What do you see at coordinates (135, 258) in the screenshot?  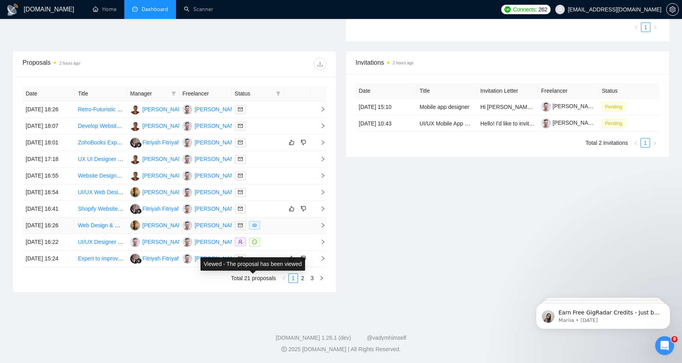 I see `img: FF` at bounding box center [135, 258].